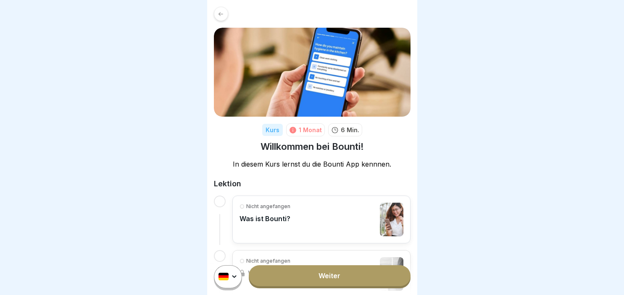 The height and width of the screenshot is (295, 624). Describe the element at coordinates (268, 207) in the screenshot. I see `p: Nicht angefangen` at that location.